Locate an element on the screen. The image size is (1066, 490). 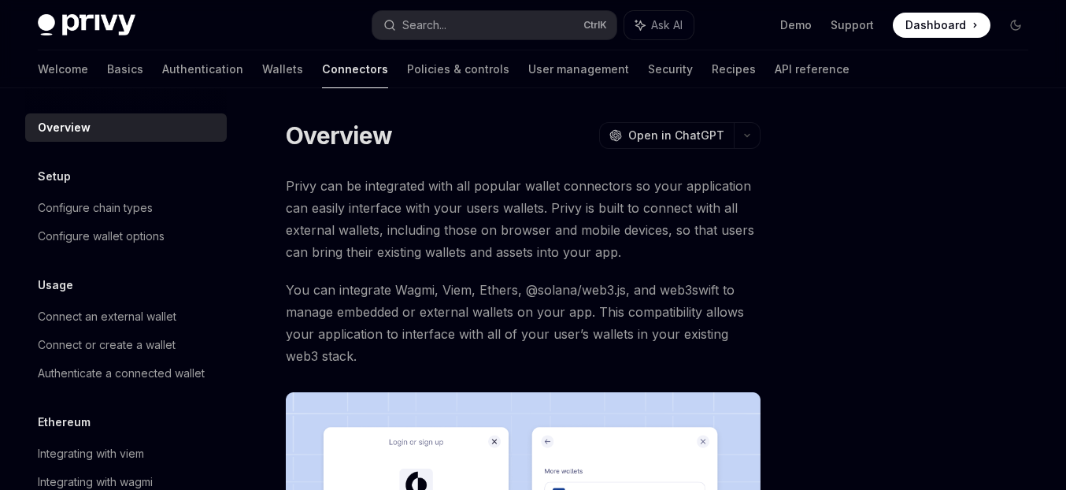
span: Open in ChatGPT is located at coordinates (676, 135).